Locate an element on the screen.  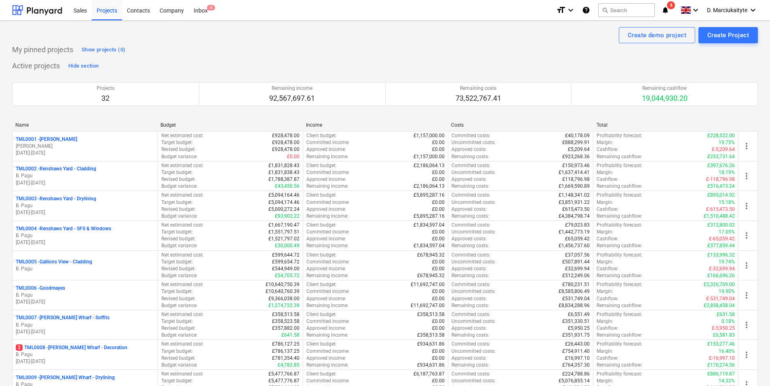
p: £5,950.25 is located at coordinates (579, 328).